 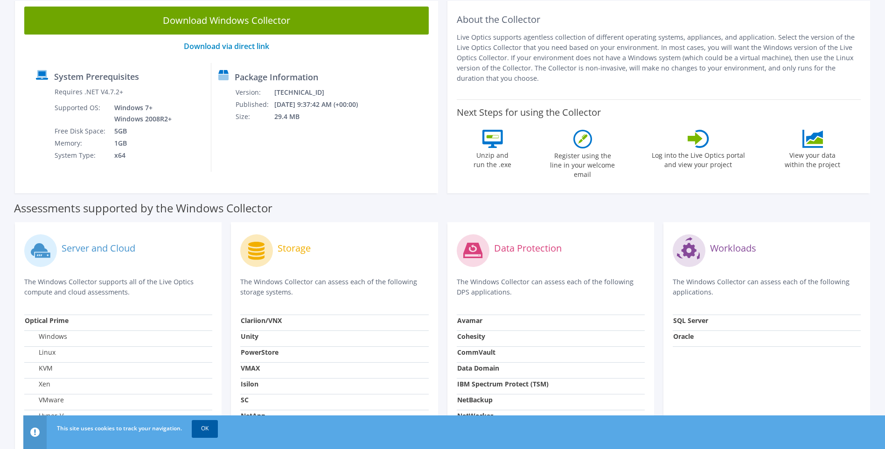 I want to click on h2: About the Collector, so click(x=659, y=20).